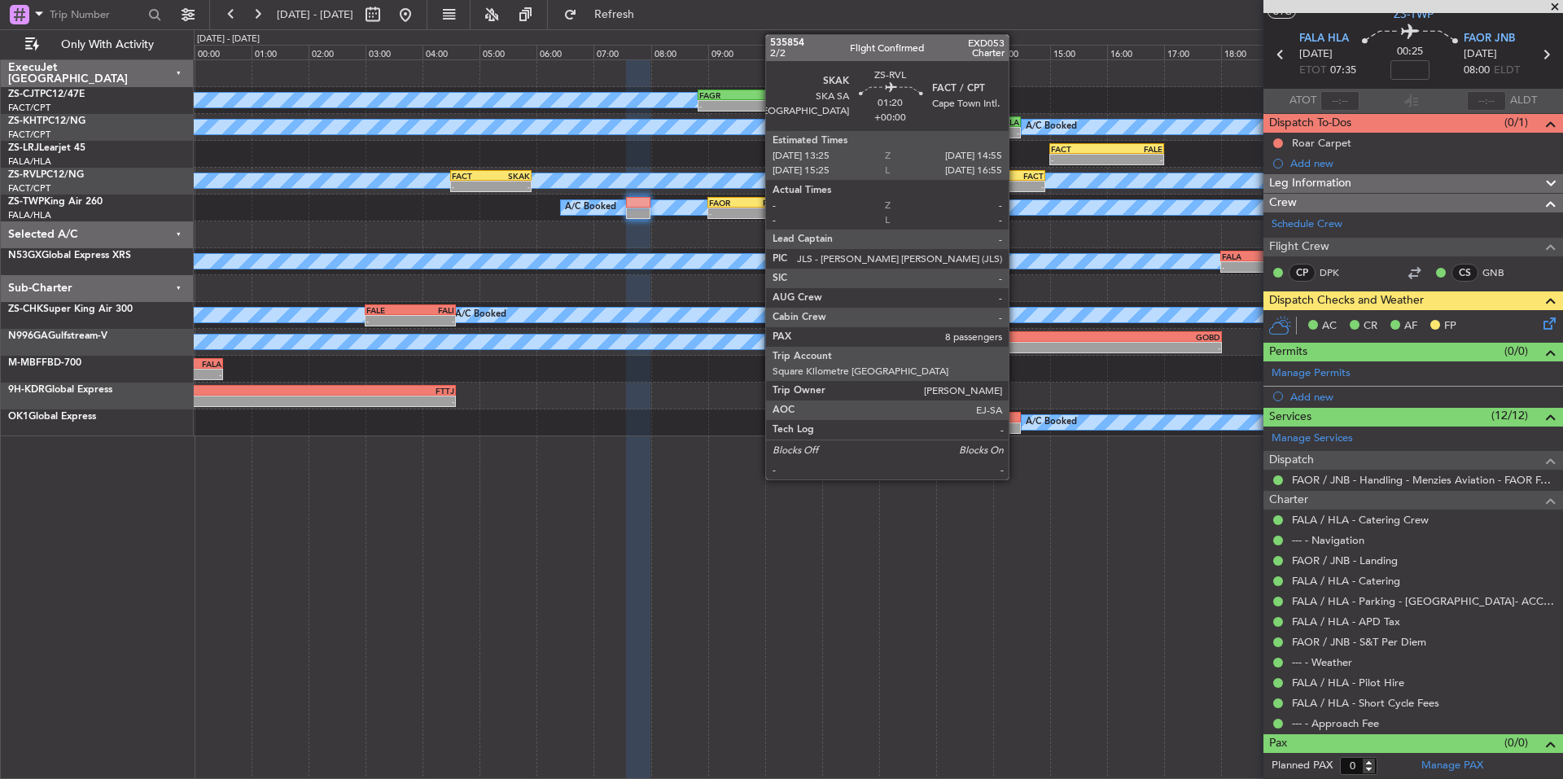 The width and height of the screenshot is (1563, 779). I want to click on div: FTTJ, so click(379, 391).